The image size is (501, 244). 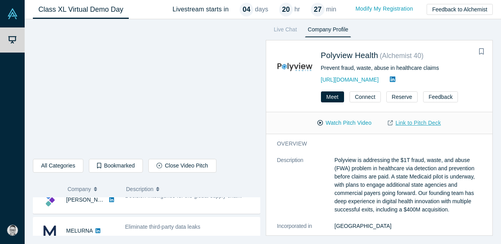 I want to click on h4: Livestream starts in, so click(x=201, y=9).